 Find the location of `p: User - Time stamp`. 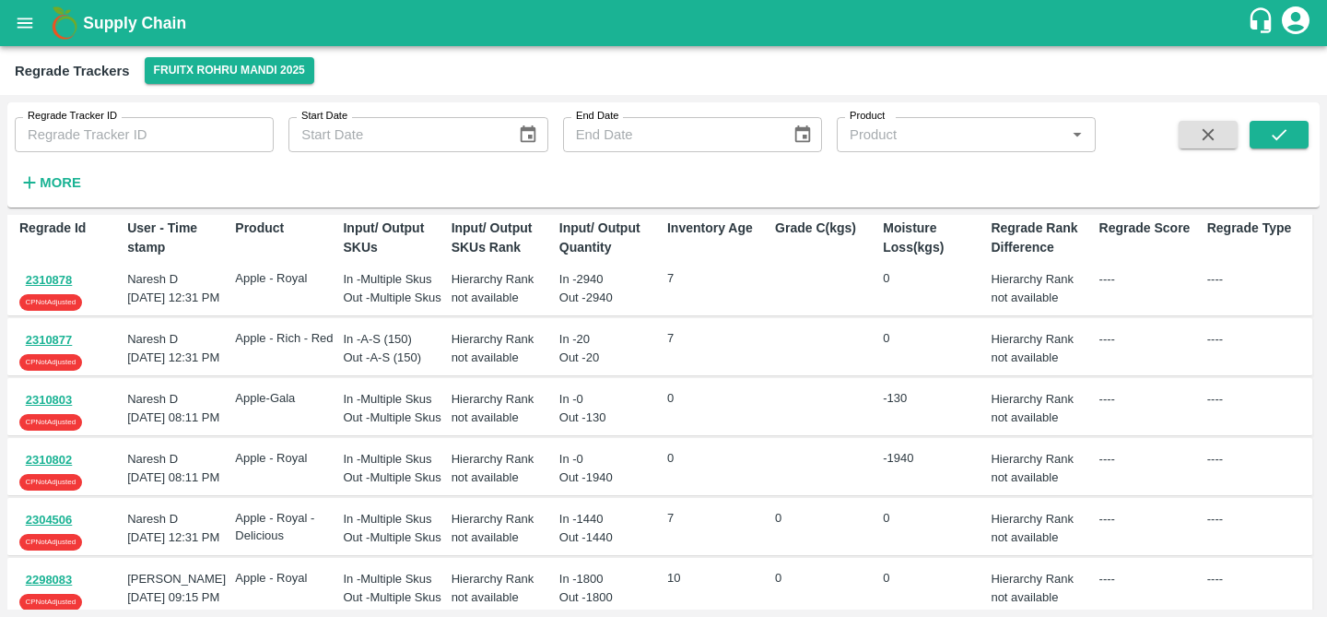

p: User - Time stamp is located at coordinates (177, 238).